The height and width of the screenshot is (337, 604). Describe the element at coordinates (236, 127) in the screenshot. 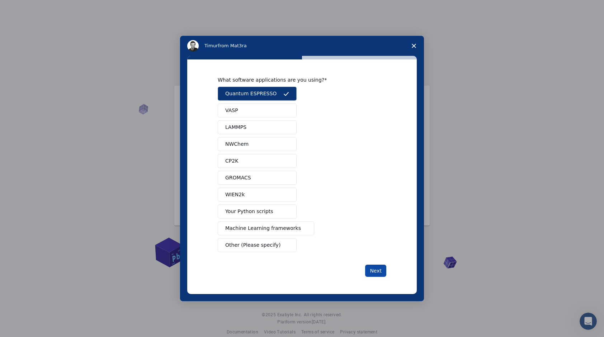

I see `span: LAMMPS` at that location.